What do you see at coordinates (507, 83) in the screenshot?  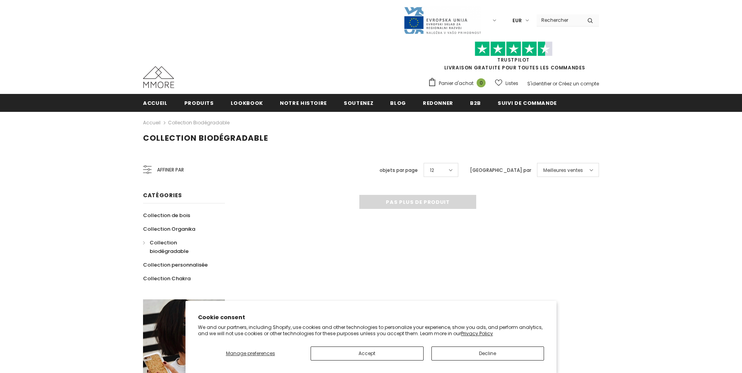 I see `a: Listes` at bounding box center [507, 83].